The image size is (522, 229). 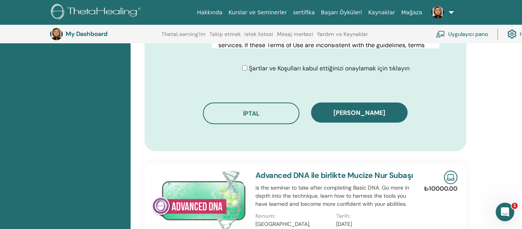 I want to click on a: sertifika, so click(x=303, y=12).